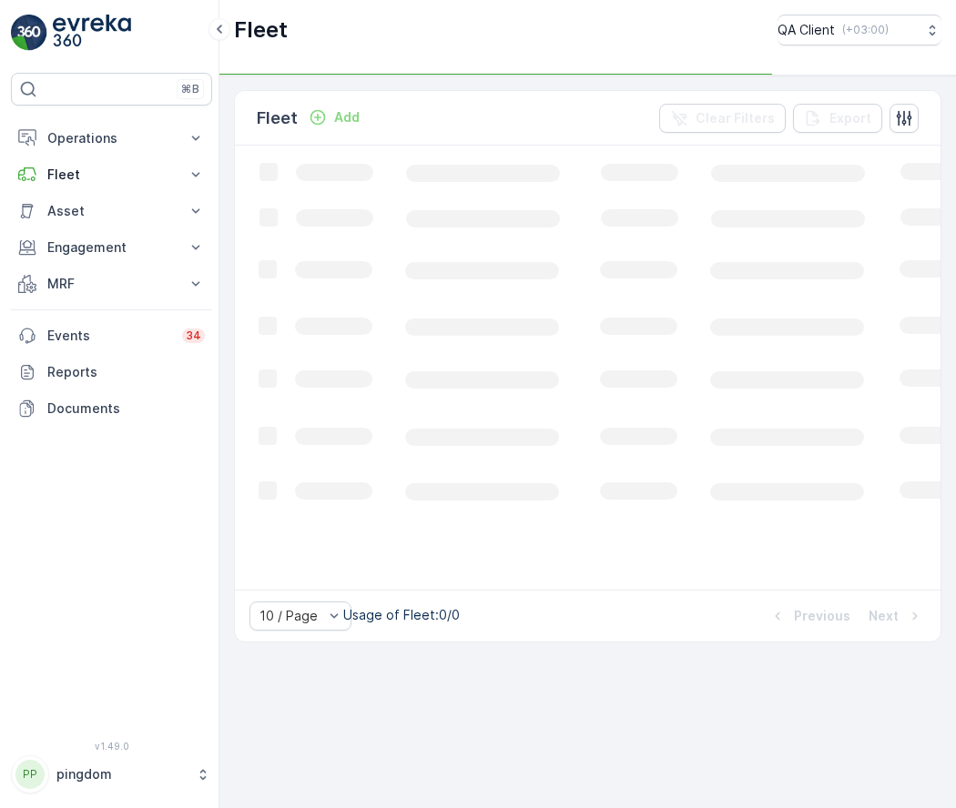 The height and width of the screenshot is (808, 956). I want to click on p: Reports, so click(126, 372).